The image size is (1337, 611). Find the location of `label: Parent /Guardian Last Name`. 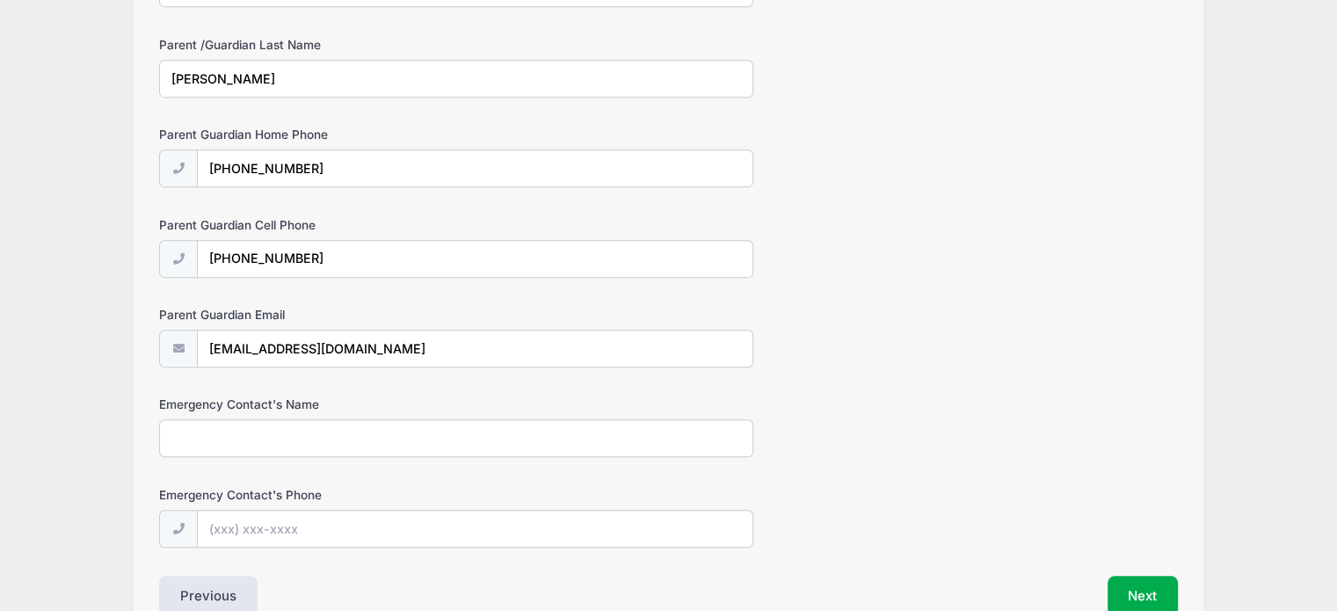

label: Parent /Guardian Last Name is located at coordinates (329, 45).